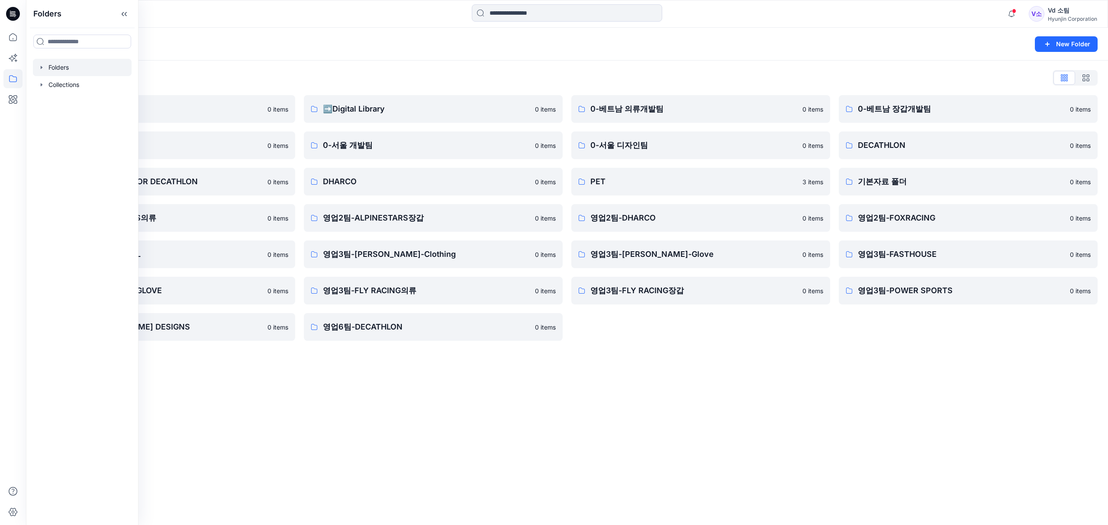 The image size is (1108, 525). I want to click on a: 0-서울 개발팀0 items, so click(433, 145).